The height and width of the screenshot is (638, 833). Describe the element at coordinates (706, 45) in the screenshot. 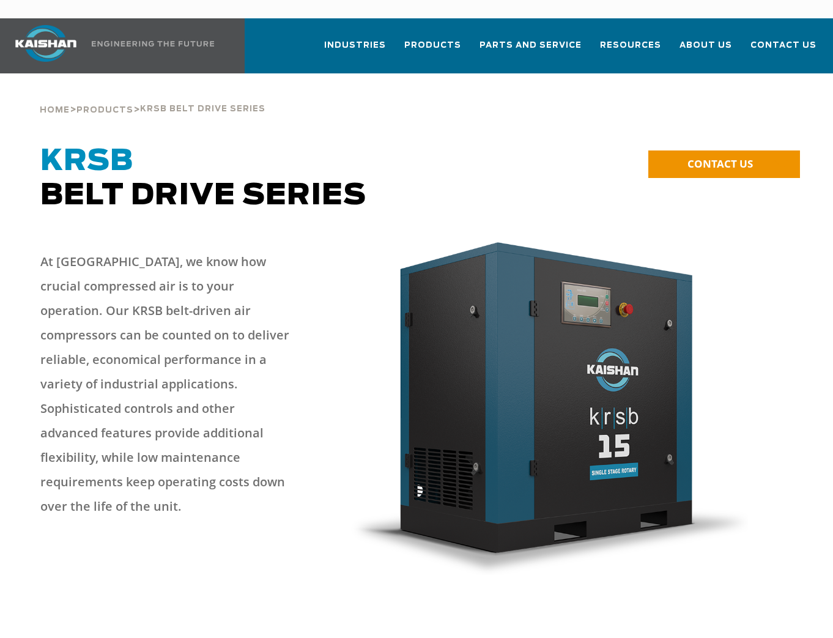

I see `span: About Us` at that location.